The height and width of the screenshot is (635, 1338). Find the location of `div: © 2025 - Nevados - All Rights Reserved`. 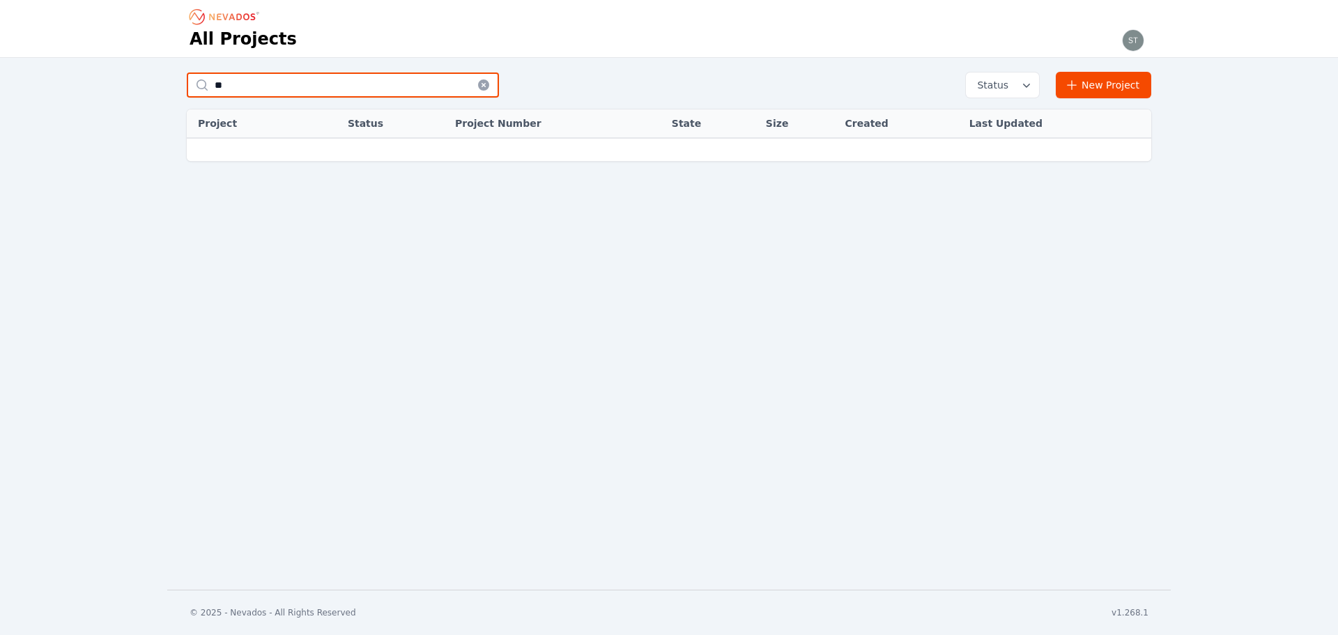

div: © 2025 - Nevados - All Rights Reserved is located at coordinates (272, 613).